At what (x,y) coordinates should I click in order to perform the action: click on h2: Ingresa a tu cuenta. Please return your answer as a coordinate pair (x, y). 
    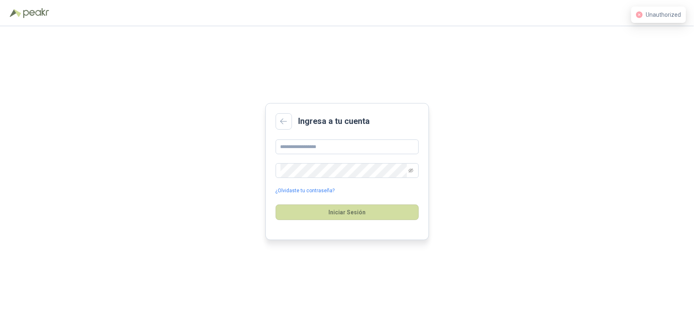
    Looking at the image, I should click on (334, 121).